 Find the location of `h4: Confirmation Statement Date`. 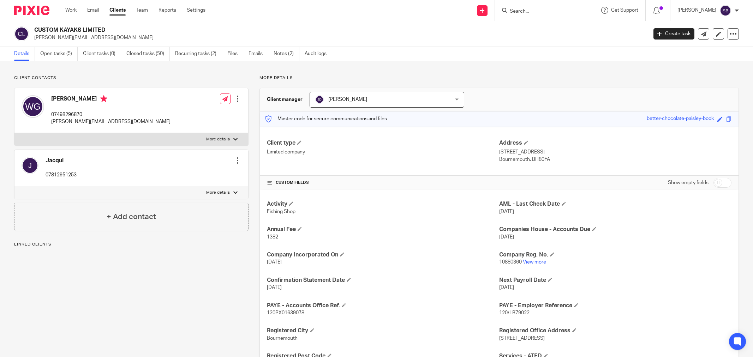

h4: Confirmation Statement Date is located at coordinates (383, 280).